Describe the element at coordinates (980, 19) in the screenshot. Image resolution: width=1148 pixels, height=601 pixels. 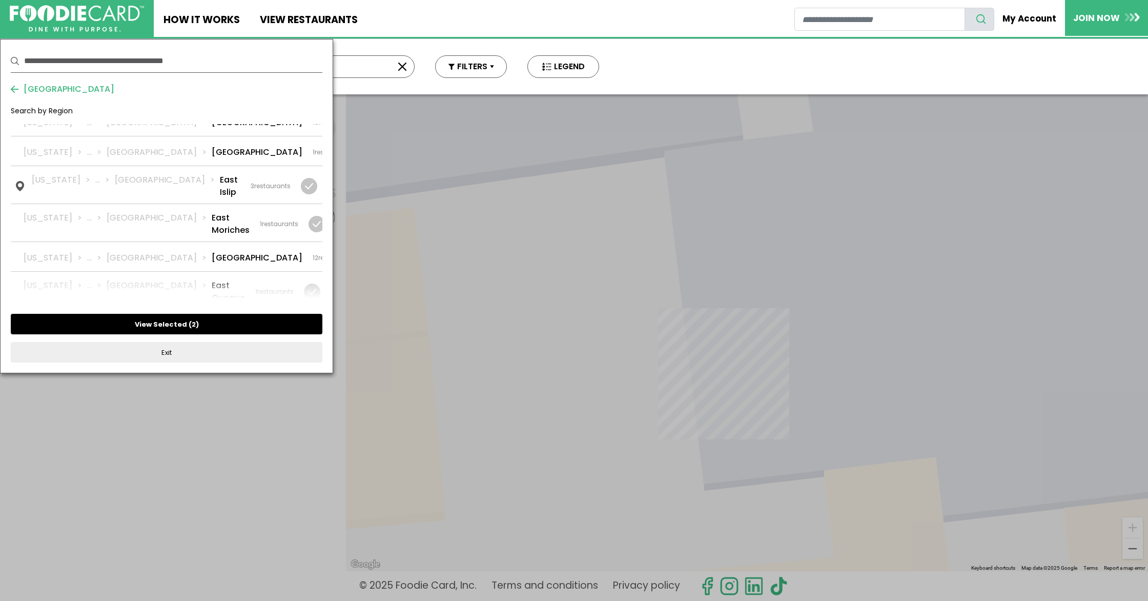
I see `button: search` at that location.